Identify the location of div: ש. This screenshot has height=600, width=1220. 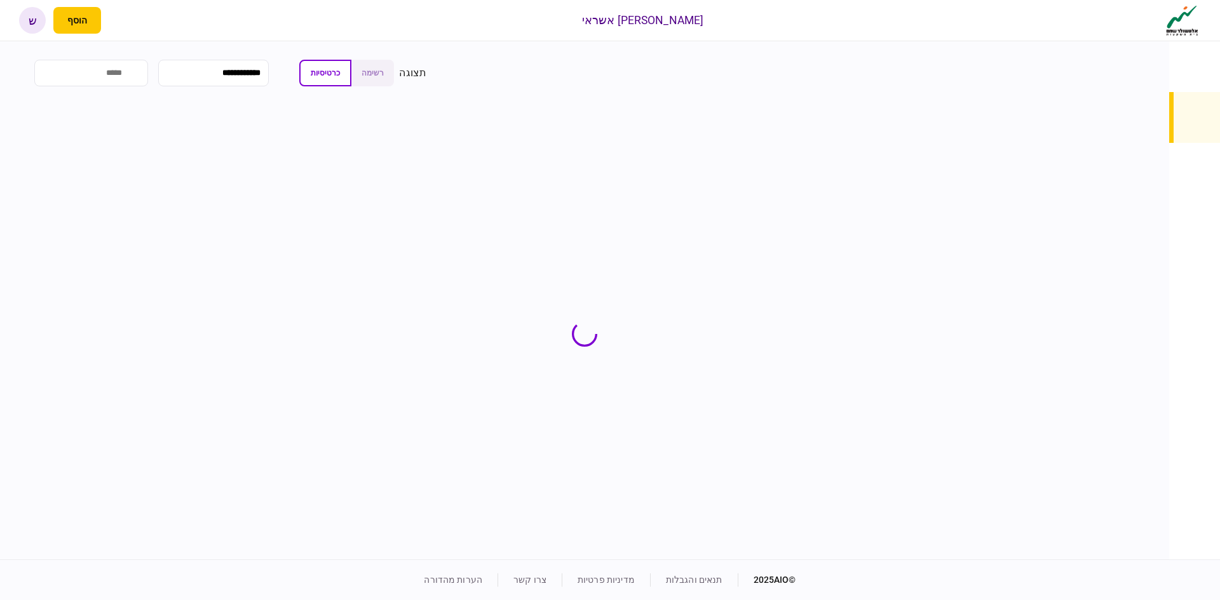
(32, 20).